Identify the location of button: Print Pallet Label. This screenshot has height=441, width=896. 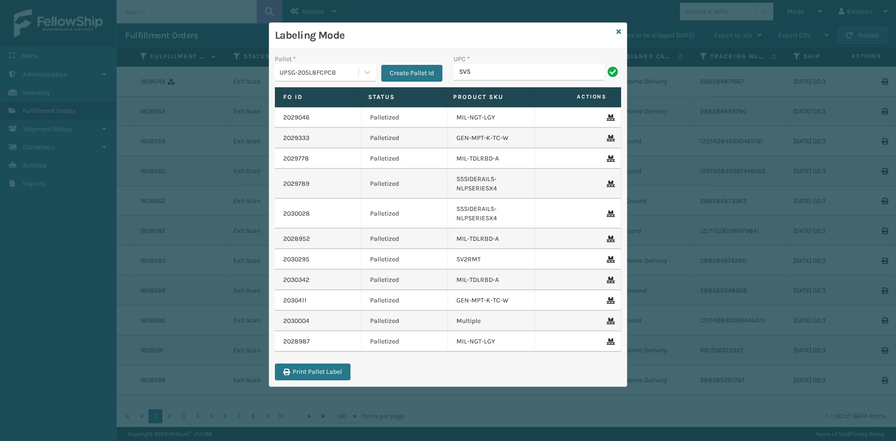
(312, 372).